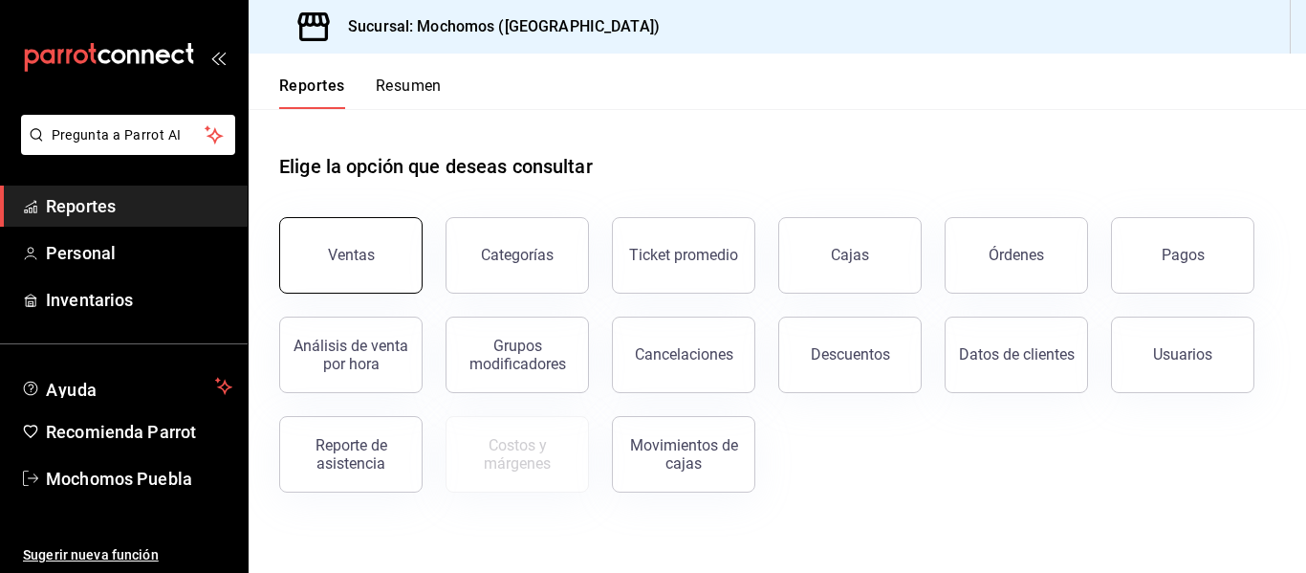 This screenshot has width=1306, height=573. What do you see at coordinates (1182, 354) in the screenshot?
I see `div: Usuarios` at bounding box center [1182, 354].